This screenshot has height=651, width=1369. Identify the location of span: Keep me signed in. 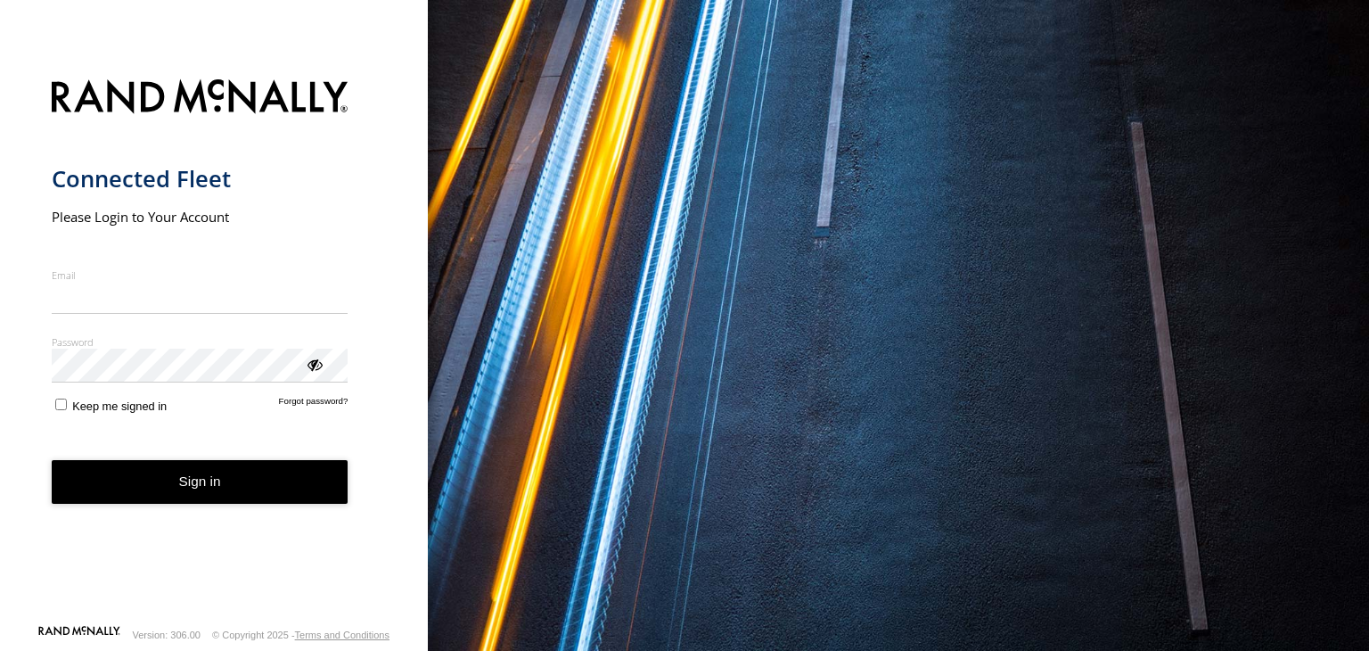
(119, 406).